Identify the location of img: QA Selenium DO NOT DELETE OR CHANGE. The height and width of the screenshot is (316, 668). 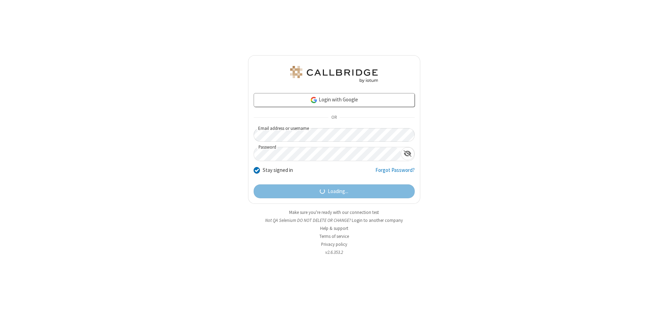
(334, 74).